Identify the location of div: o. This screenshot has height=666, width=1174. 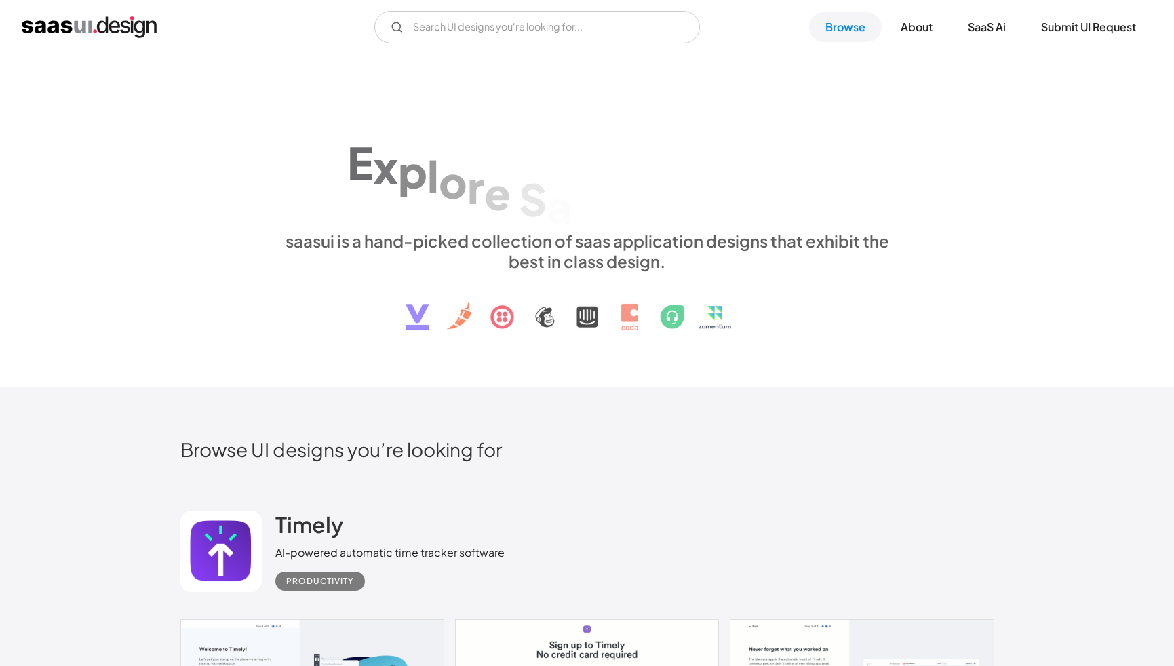
(453, 181).